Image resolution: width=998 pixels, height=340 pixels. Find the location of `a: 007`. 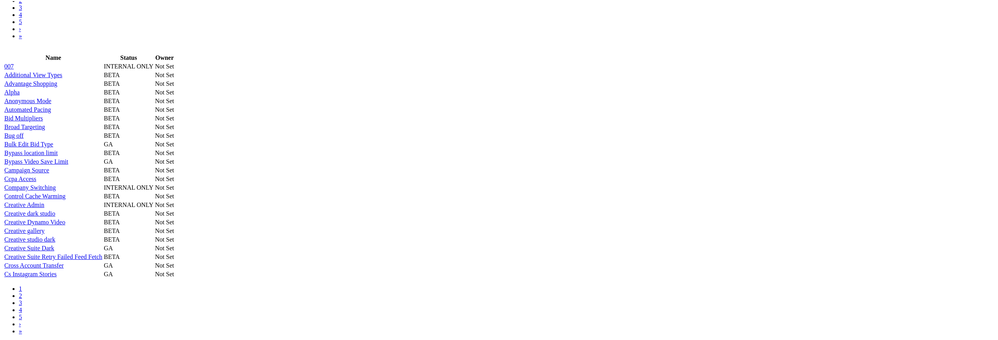

a: 007 is located at coordinates (9, 65).